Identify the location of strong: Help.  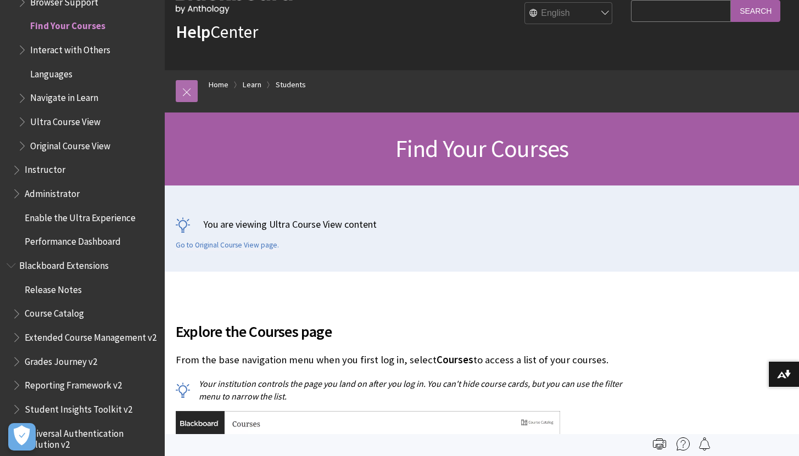
(193, 32).